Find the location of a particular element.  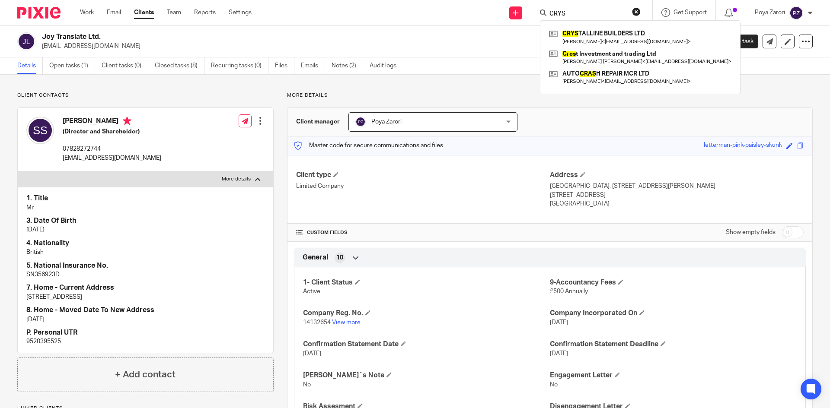

p: Mr is located at coordinates (145, 208).